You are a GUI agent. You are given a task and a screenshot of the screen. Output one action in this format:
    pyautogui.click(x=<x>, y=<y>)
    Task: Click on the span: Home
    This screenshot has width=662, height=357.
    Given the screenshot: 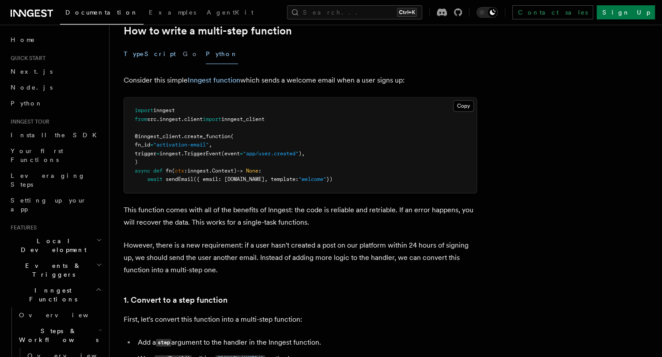 What is the action you would take?
    pyautogui.click(x=23, y=40)
    